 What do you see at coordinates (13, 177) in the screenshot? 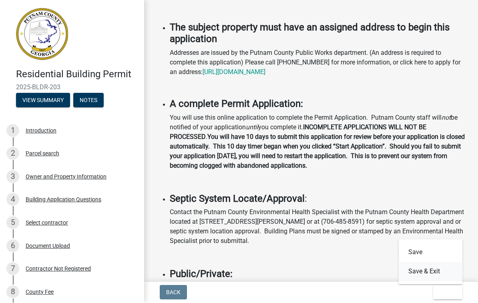
I see `div: 3` at bounding box center [13, 177].